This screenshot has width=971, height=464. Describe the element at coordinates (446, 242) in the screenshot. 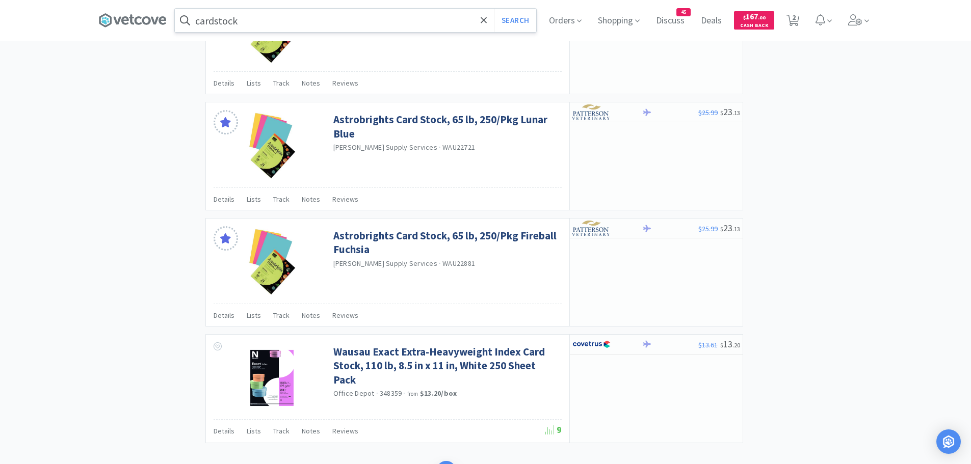

I see `a: Astrobrights Card Stock, 65 lb, 250/Pkg Fireball Fuchsia` at that location.